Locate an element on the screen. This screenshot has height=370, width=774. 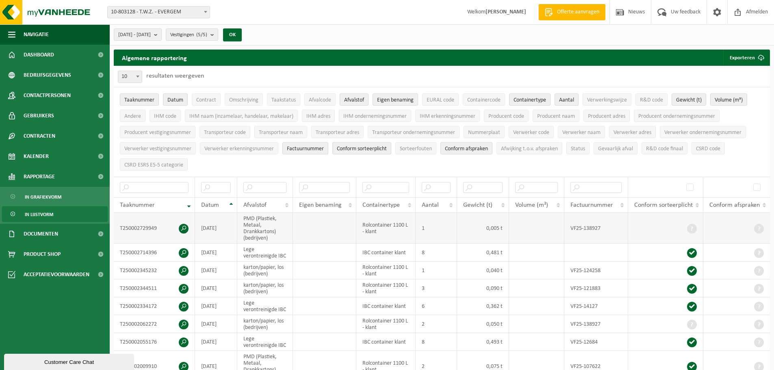
td: 0,362 t is located at coordinates (483, 306).